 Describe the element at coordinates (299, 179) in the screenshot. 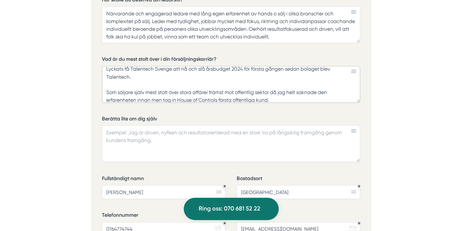

I see `label: Bostadsort` at that location.